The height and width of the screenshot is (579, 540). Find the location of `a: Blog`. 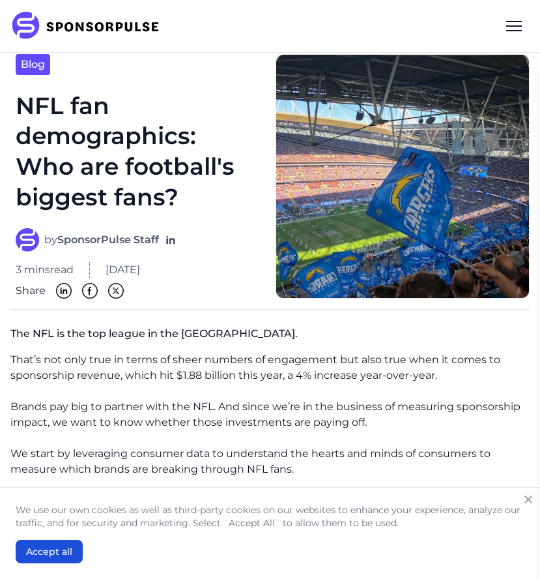

a: Blog is located at coordinates (33, 65).